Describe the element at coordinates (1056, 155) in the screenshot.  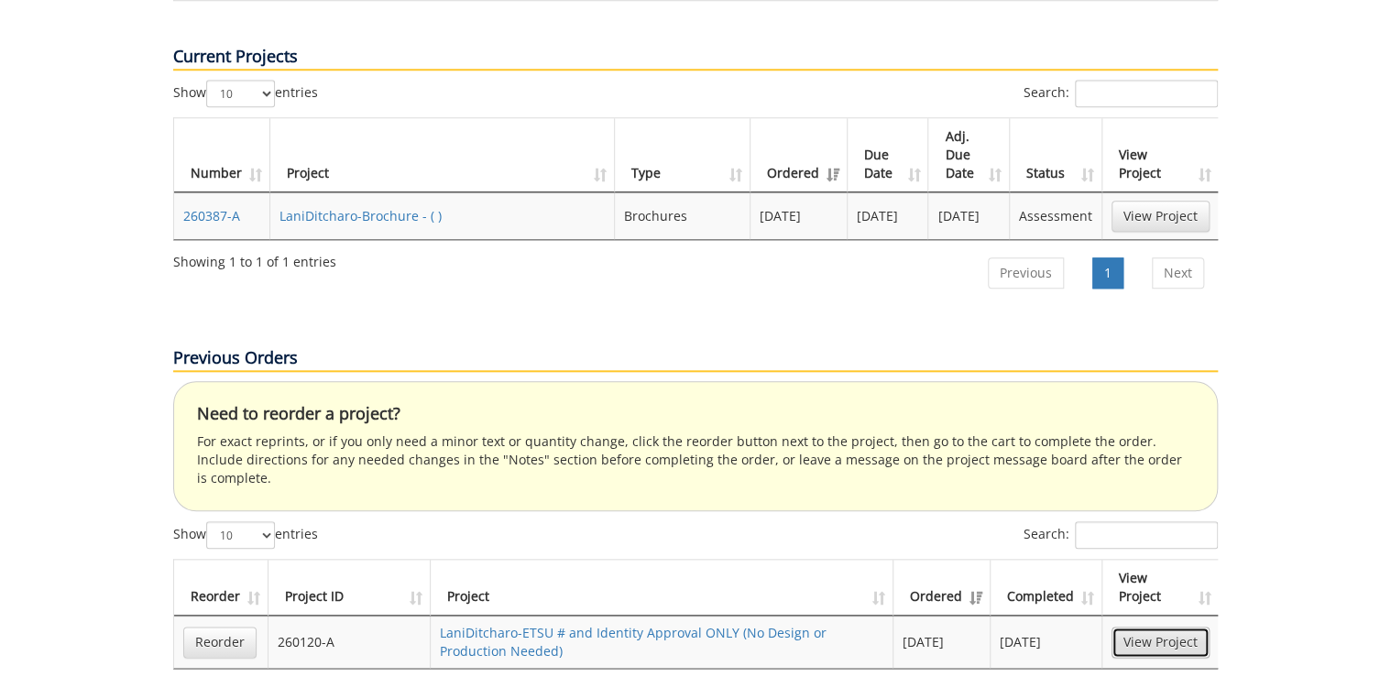
I see `th: Status: activate to sort column ascending` at that location.